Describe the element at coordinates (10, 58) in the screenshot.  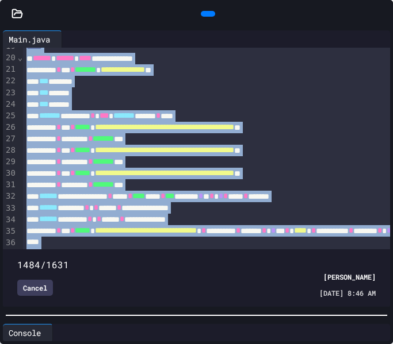
I see `div: 20` at that location.